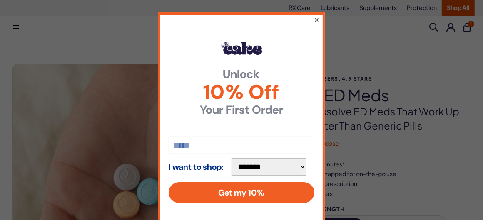 This screenshot has width=483, height=220. What do you see at coordinates (241, 193) in the screenshot?
I see `button: Get my 10%` at bounding box center [241, 193].